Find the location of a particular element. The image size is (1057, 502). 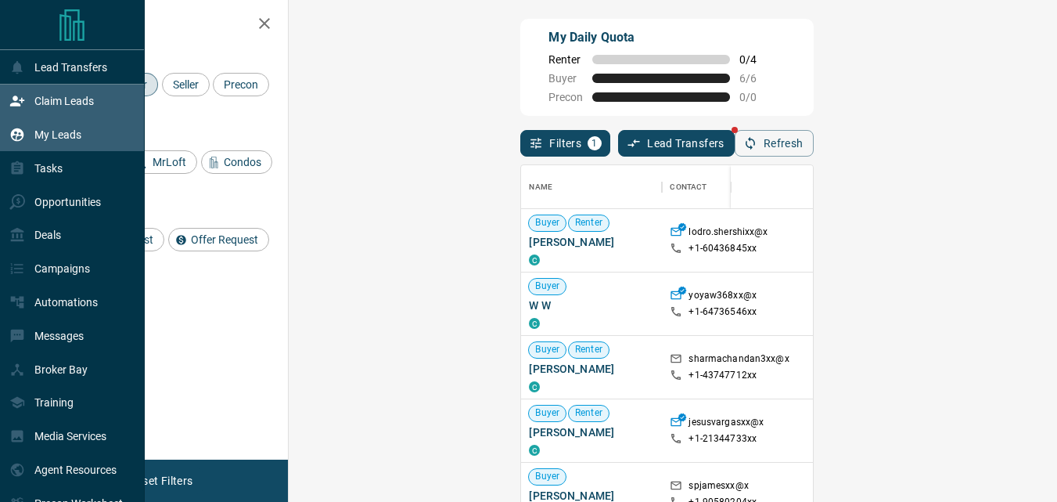

div: Condos is located at coordinates (236, 162).